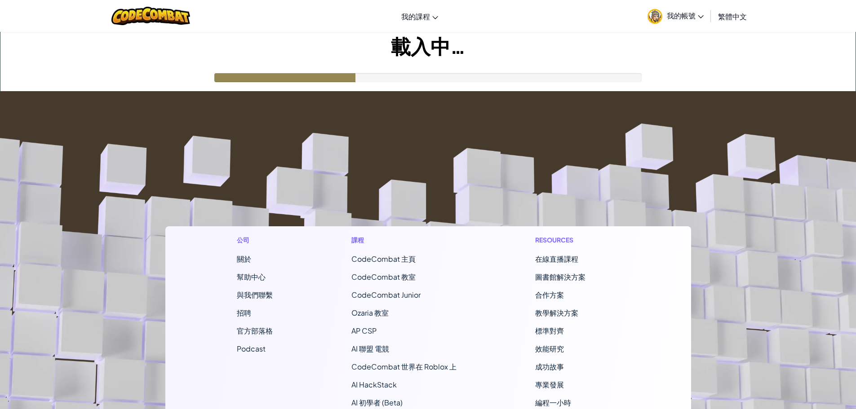 Image resolution: width=856 pixels, height=409 pixels. Describe the element at coordinates (244, 313) in the screenshot. I see `a: 招聘` at that location.